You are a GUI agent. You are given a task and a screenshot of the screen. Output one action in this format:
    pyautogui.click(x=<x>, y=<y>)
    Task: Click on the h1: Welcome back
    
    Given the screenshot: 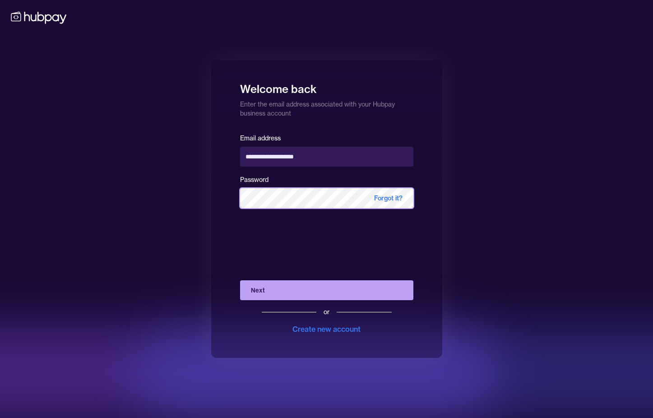 What is the action you would take?
    pyautogui.click(x=327, y=86)
    